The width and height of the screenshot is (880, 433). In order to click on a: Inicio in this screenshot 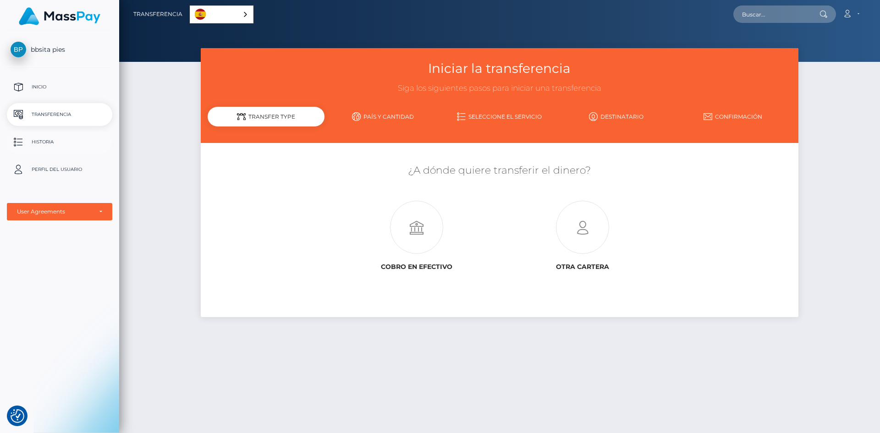, I will do `click(60, 87)`.